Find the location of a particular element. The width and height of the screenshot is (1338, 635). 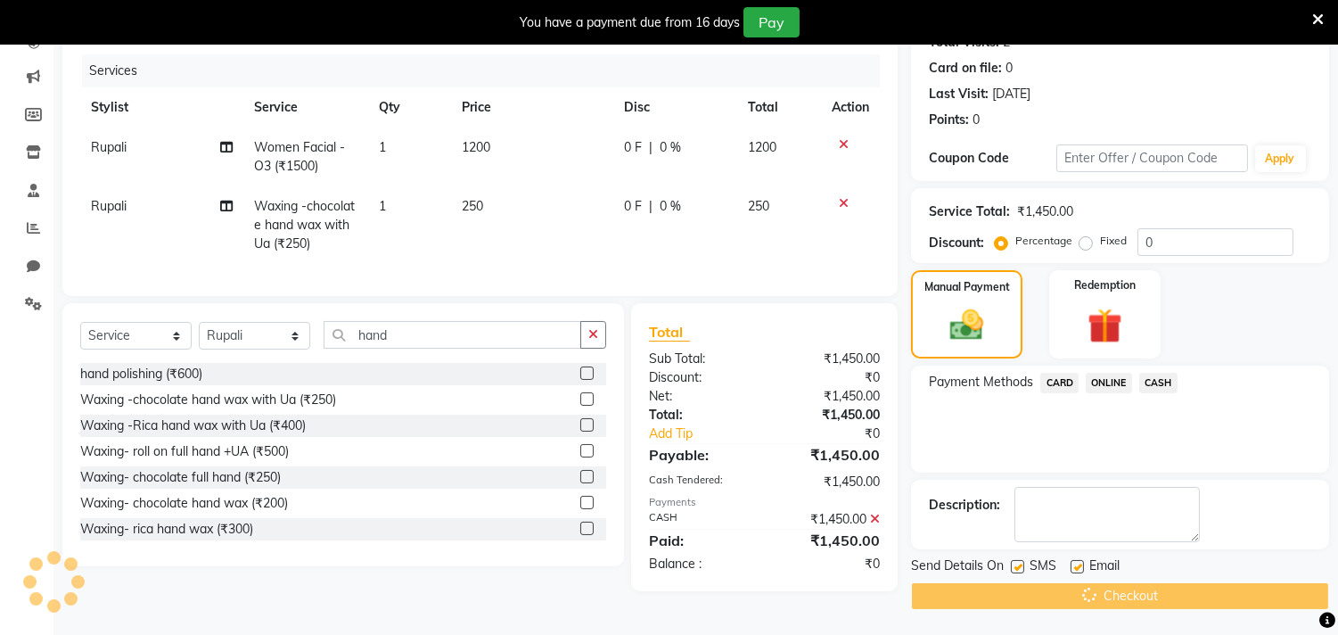

div: Net: is located at coordinates (700, 396).